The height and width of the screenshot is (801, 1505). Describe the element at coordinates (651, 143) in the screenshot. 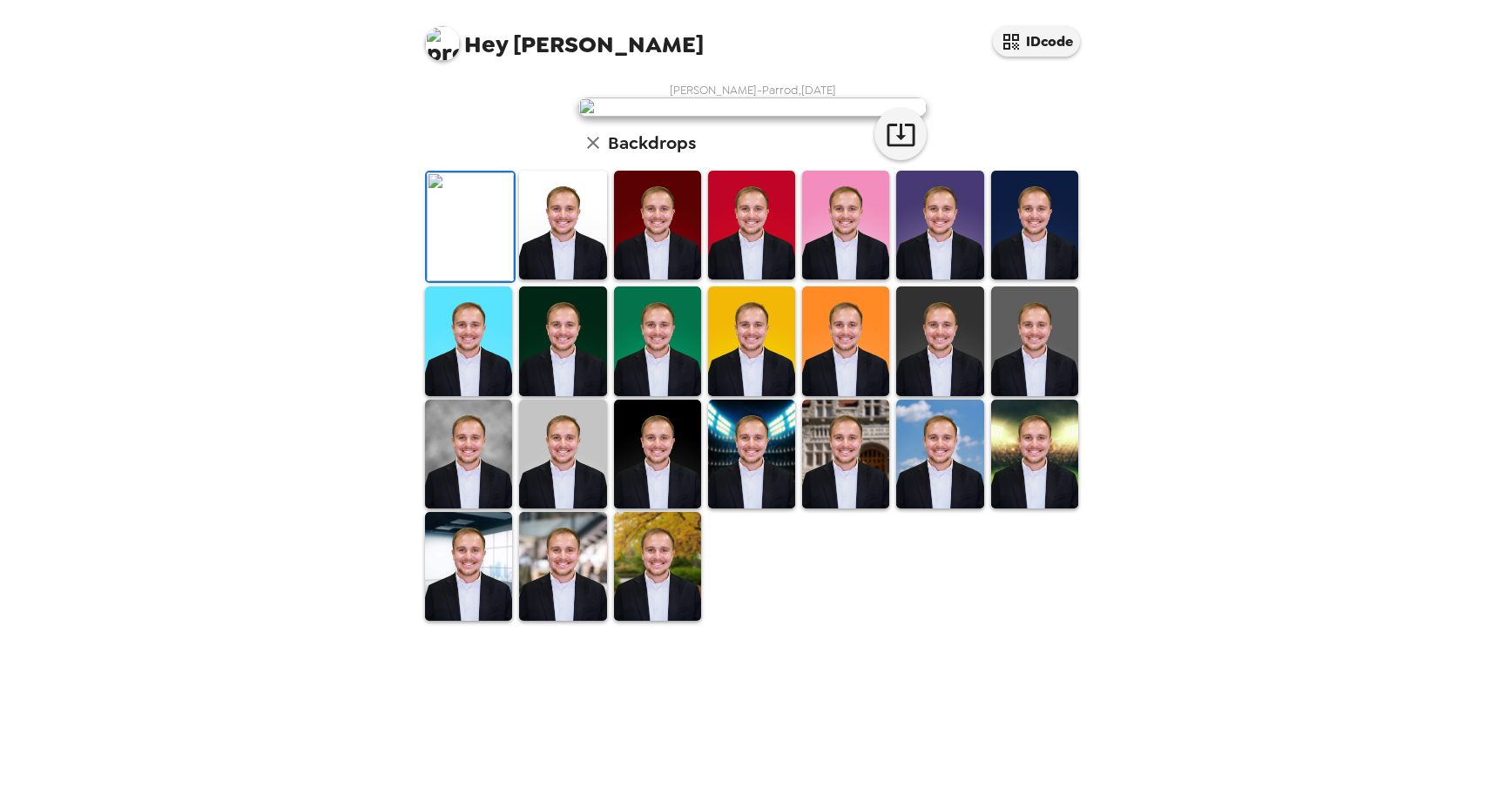

I see `h6: Backdrops` at that location.